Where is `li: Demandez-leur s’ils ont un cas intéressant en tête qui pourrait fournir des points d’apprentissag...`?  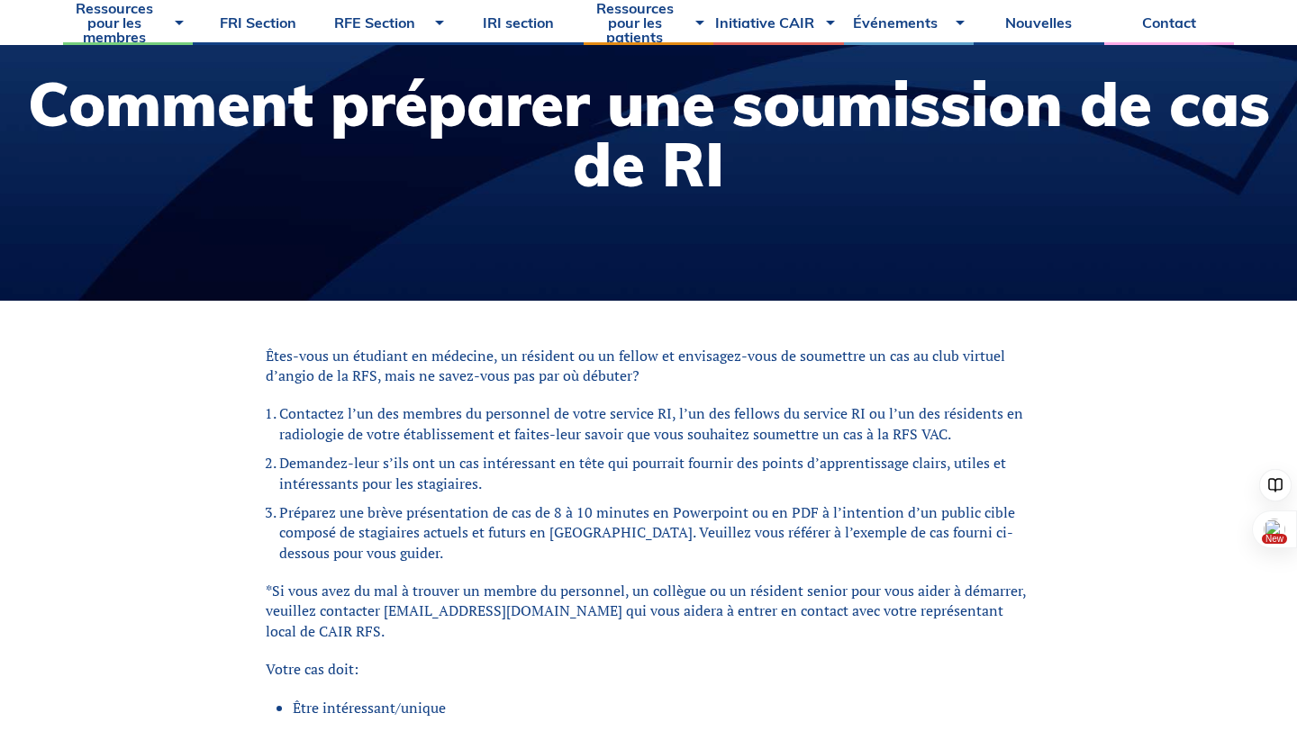
li: Demandez-leur s’ils ont un cas intéressant en tête qui pourrait fournir des points d’apprentissag... is located at coordinates (655, 473).